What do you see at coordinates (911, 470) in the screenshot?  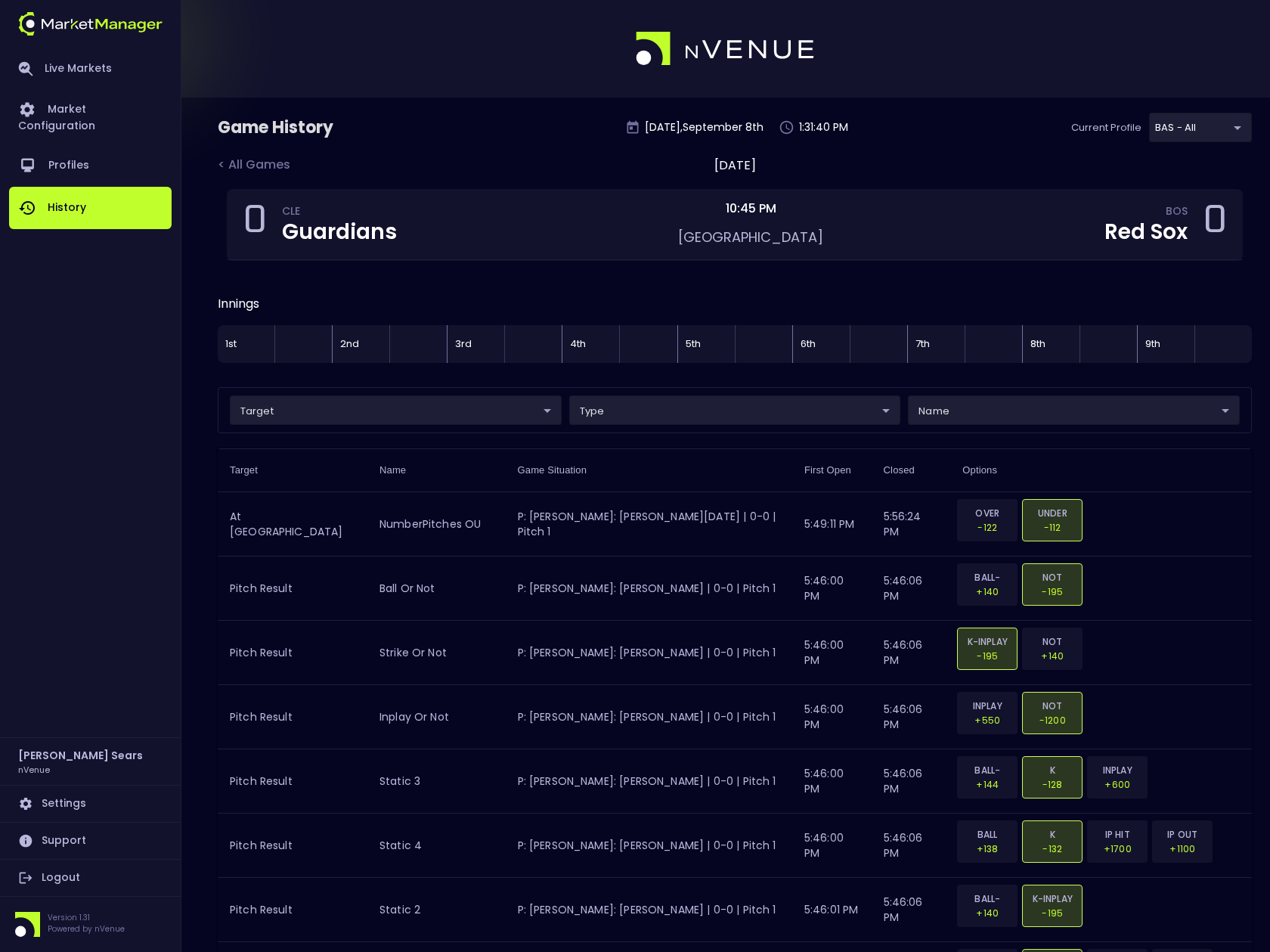 I see `th: Closed` at bounding box center [911, 470].